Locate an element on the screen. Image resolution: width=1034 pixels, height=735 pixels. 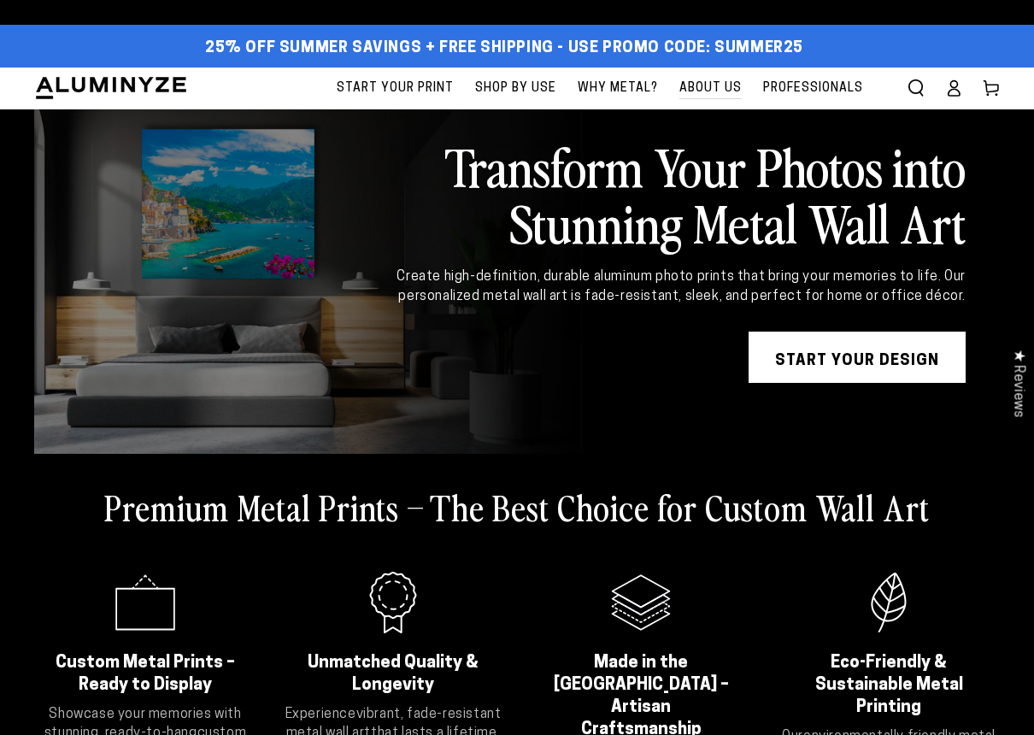
h2: Premium Metal Prints – The Best Choice for Custom Wall Art is located at coordinates (517, 507).